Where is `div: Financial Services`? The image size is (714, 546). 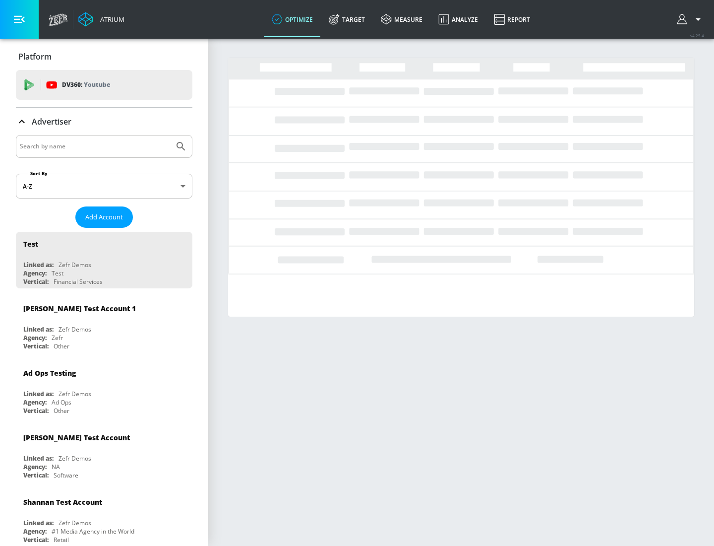 div: Financial Services is located at coordinates (78, 281).